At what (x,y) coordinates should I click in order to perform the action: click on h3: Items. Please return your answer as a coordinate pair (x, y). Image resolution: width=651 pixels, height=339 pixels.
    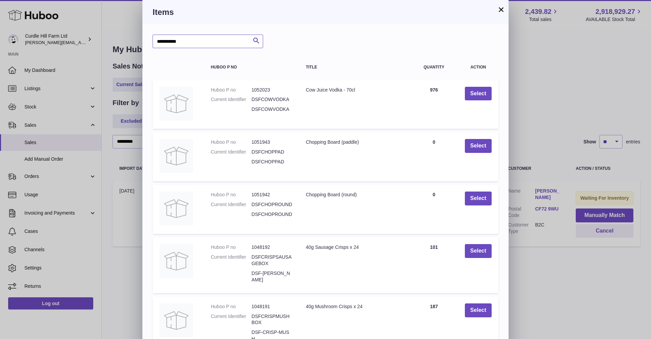
    Looking at the image, I should click on (325, 12).